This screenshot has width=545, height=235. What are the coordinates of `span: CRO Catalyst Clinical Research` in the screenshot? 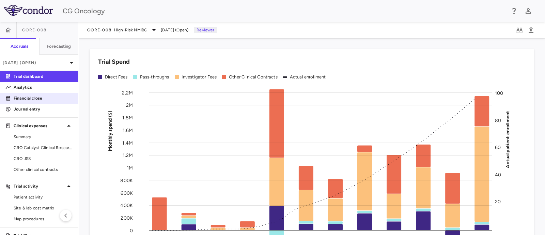 It's located at (43, 148).